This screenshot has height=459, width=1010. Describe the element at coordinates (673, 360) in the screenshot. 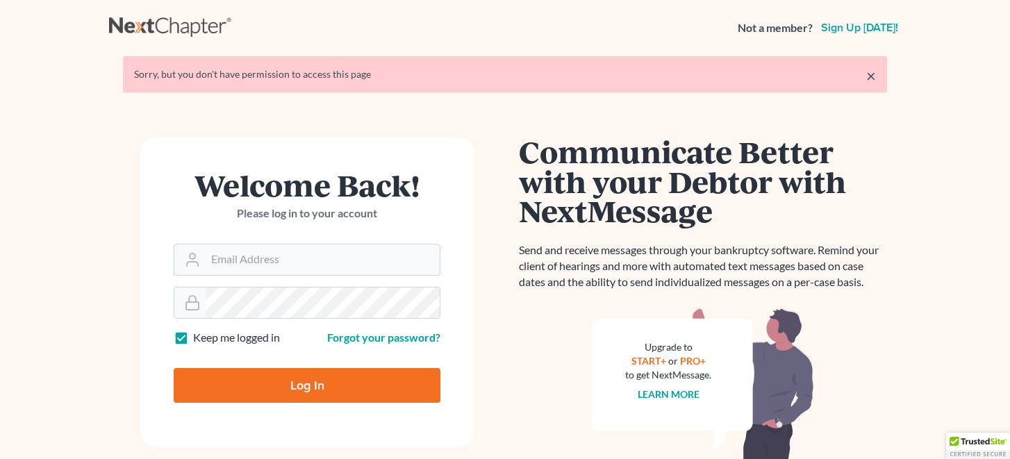

I see `span: or` at that location.